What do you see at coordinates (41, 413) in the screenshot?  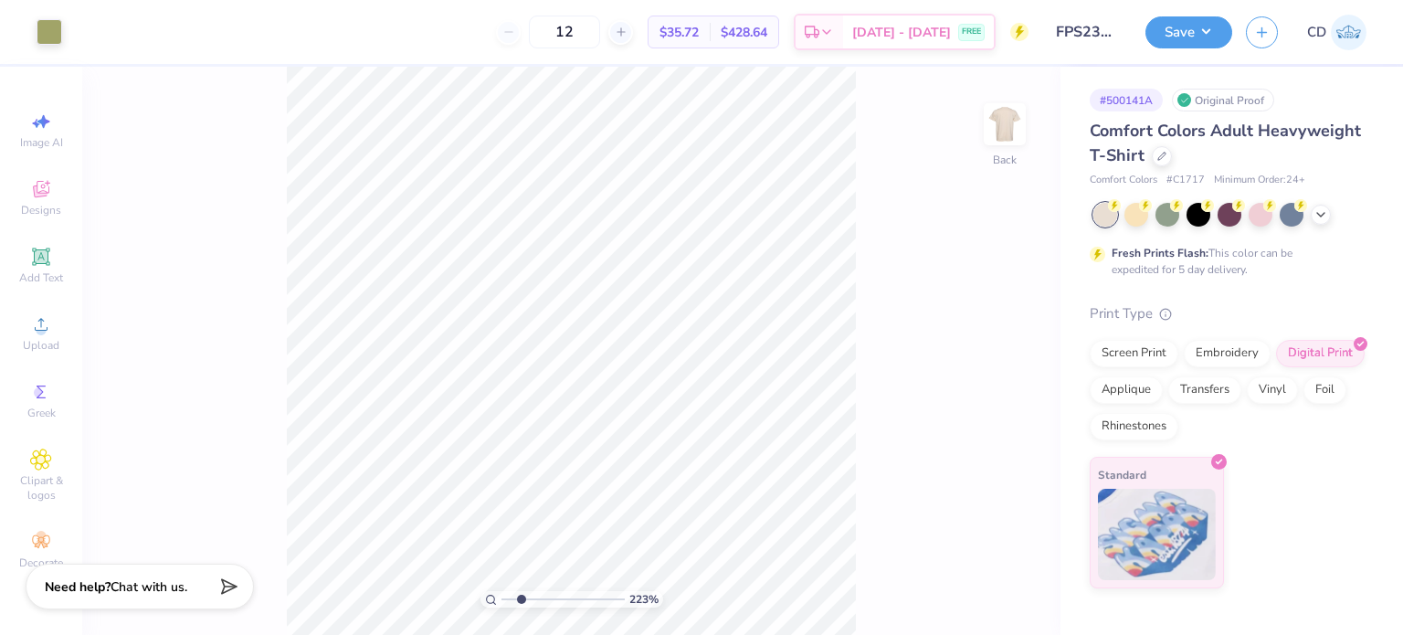 I see `span: Greek` at bounding box center [41, 413].